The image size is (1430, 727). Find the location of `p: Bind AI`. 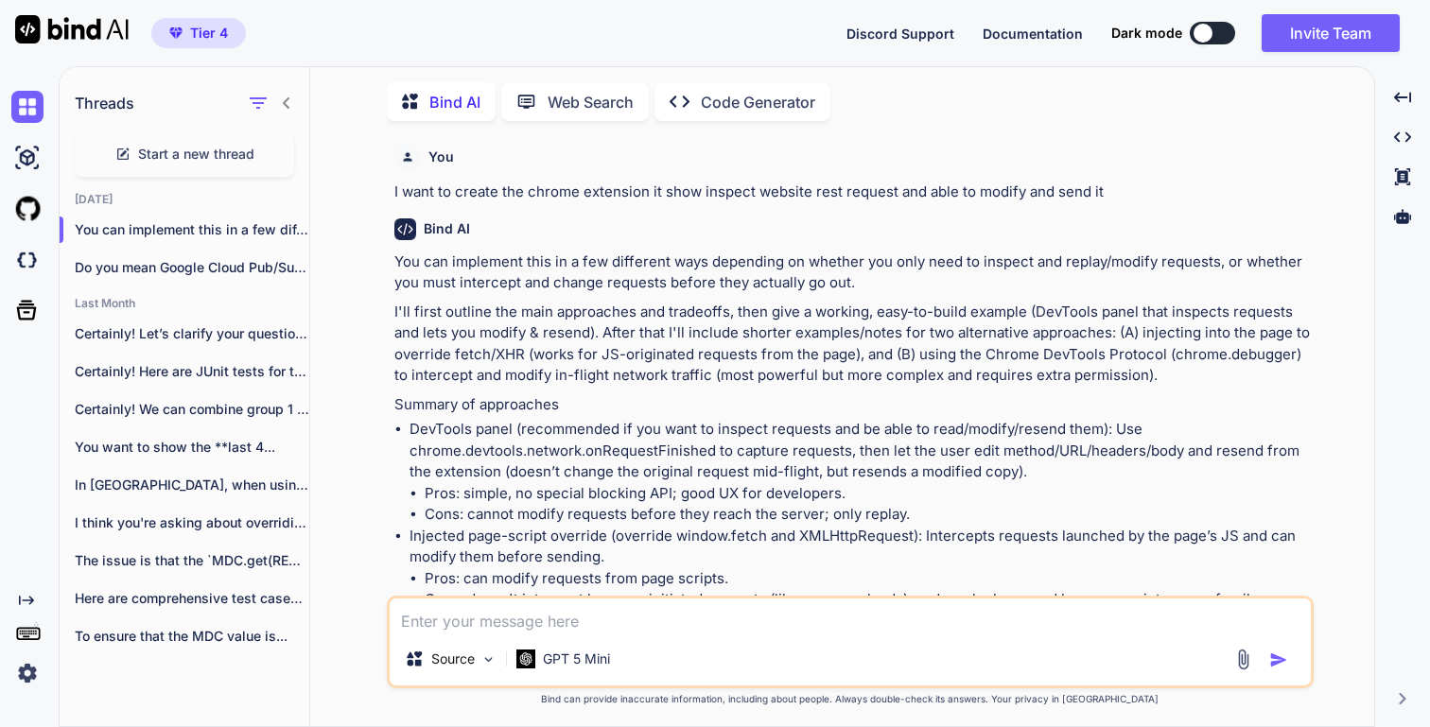

p: Bind AI is located at coordinates (455, 102).